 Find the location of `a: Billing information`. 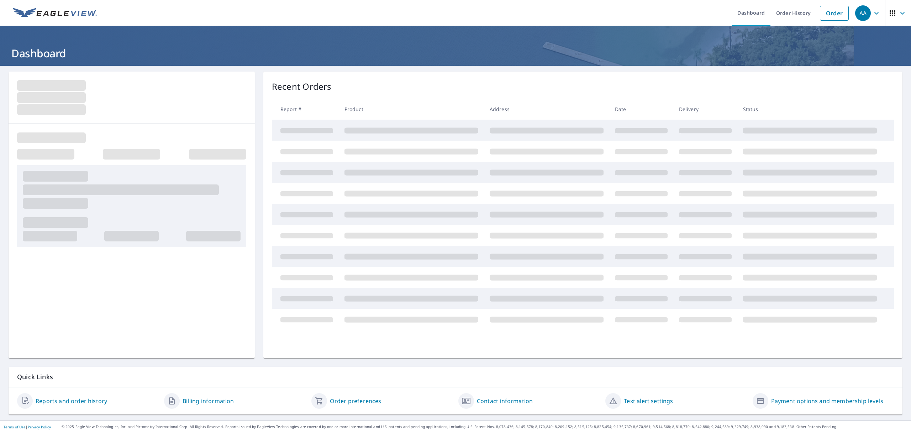

a: Billing information is located at coordinates (208, 401).